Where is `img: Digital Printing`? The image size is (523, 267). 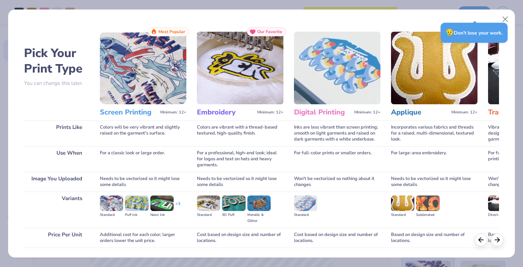
img: Digital Printing is located at coordinates (337, 68).